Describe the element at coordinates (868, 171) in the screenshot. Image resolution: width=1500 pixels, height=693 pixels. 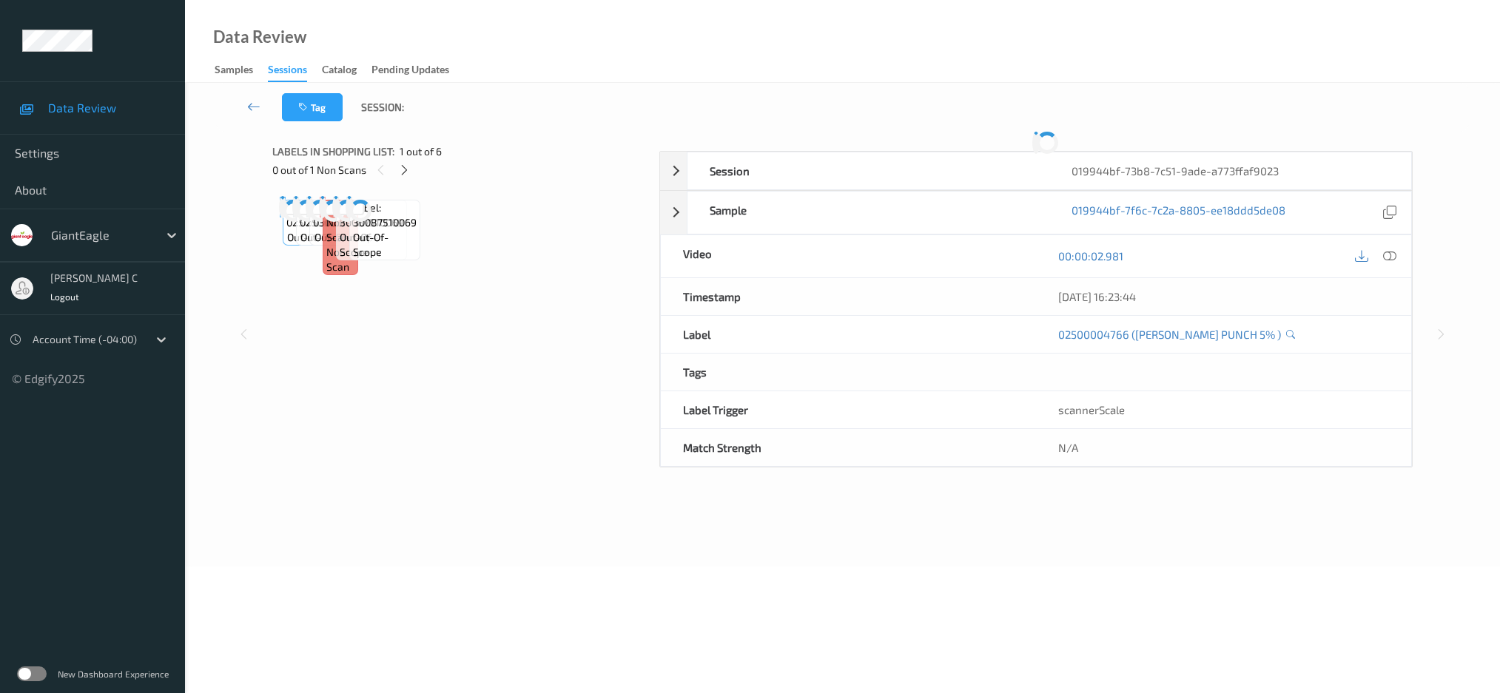
I see `div: Session` at that location.